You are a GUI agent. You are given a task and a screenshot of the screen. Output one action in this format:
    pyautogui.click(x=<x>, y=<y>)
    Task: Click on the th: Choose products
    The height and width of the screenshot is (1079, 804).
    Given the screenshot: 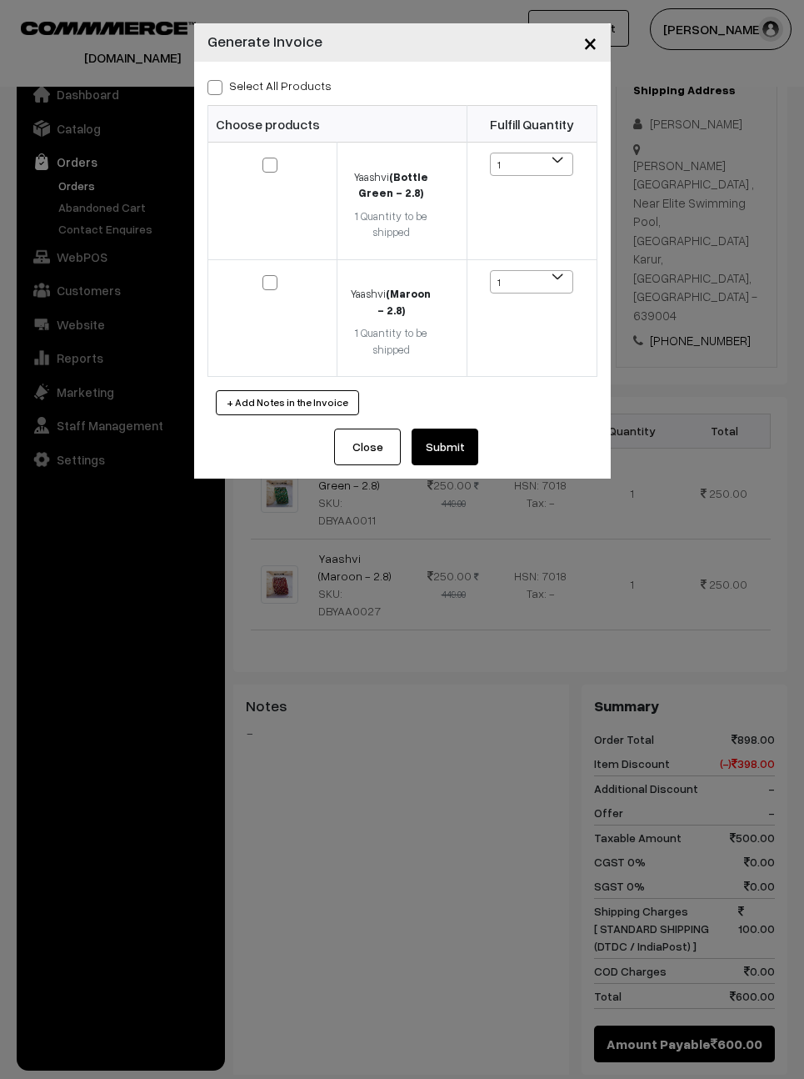 What is the action you would take?
    pyautogui.click(x=337, y=124)
    